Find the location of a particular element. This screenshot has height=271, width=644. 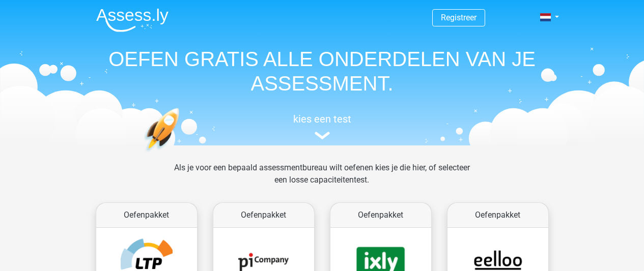

h1: OEFEN GRATIS ALLE ONDERDELEN VAN JE ASSESSMENT. is located at coordinates (322, 71).